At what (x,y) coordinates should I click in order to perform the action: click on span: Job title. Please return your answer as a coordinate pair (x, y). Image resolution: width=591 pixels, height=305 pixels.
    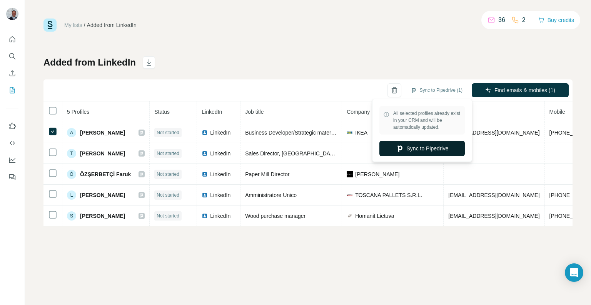
    Looking at the image, I should click on (255, 112).